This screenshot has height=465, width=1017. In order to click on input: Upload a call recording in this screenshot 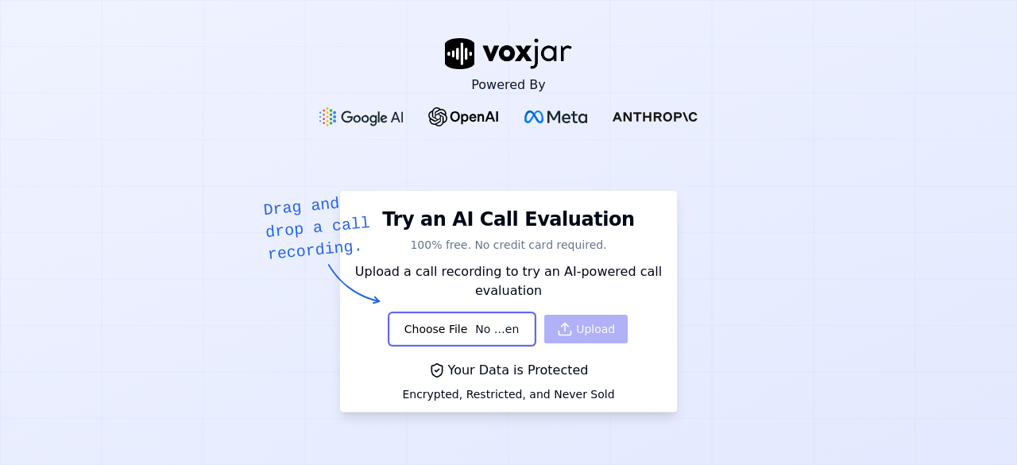, I will do `click(462, 329)`.